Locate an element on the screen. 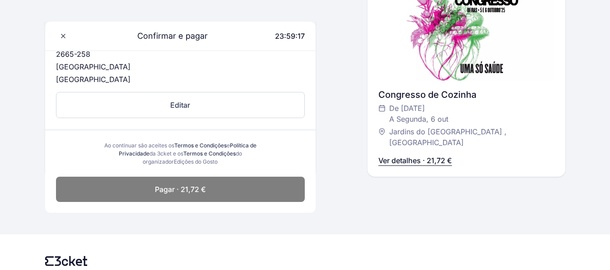 The height and width of the screenshot is (270, 610). span: Edições do Gosto is located at coordinates (195, 162).